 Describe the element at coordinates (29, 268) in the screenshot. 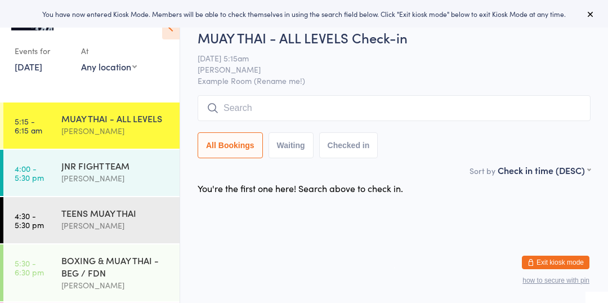

I see `time: 5:30 - 6:30 pm` at that location.